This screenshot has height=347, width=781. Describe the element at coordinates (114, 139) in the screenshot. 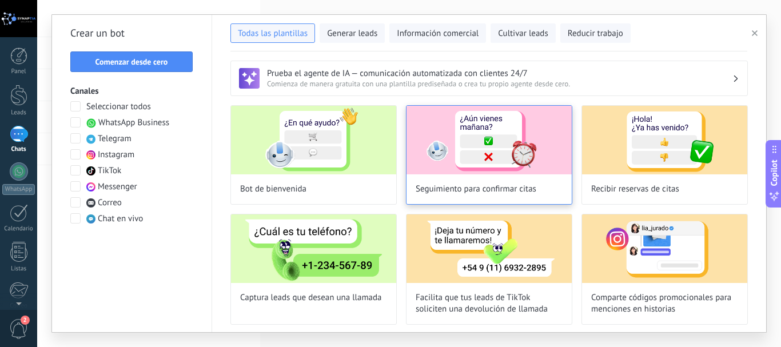

I see `span: Telegram` at that location.